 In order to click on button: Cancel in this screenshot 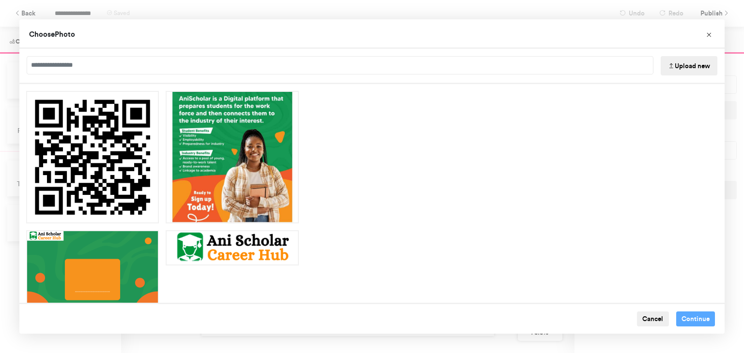, I will do `click(653, 320)`.